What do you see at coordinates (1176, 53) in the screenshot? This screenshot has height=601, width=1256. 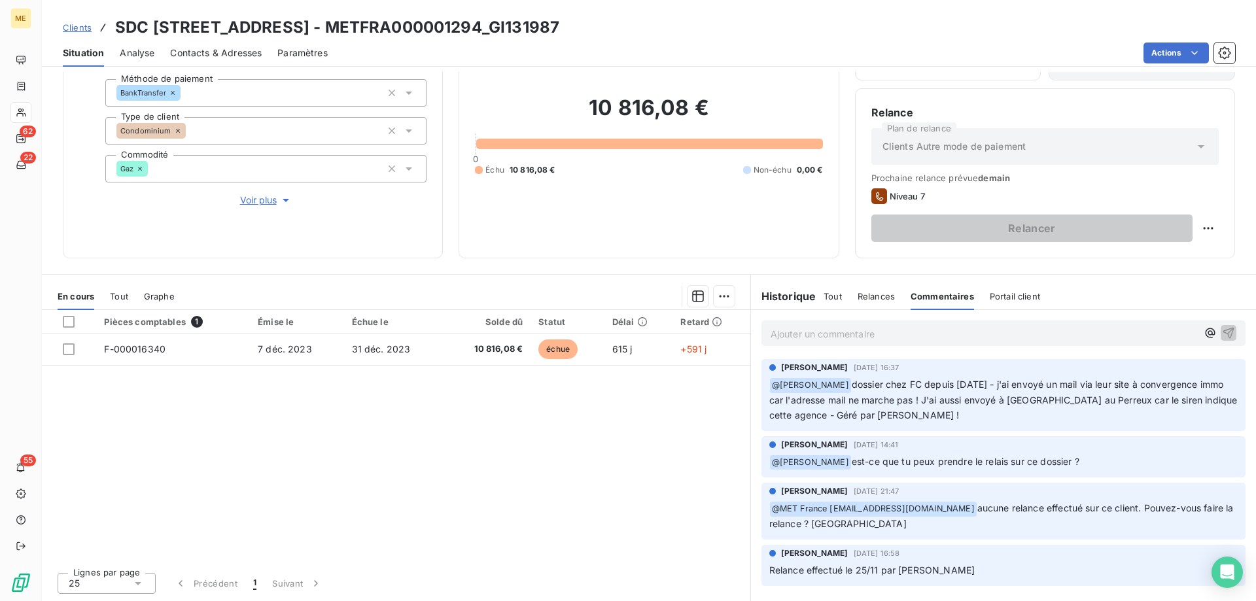 I see `button: Actions` at bounding box center [1176, 53].